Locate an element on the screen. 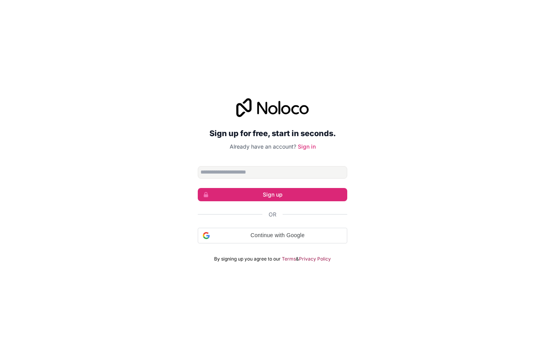  h2: Sign up for free, start in seconds. is located at coordinates (273, 133).